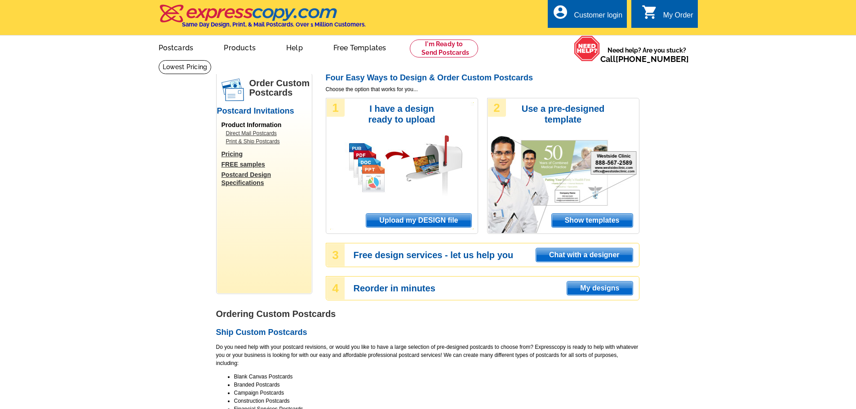 The height and width of the screenshot is (409, 856). Describe the element at coordinates (267, 164) in the screenshot. I see `a: FREE samples` at that location.